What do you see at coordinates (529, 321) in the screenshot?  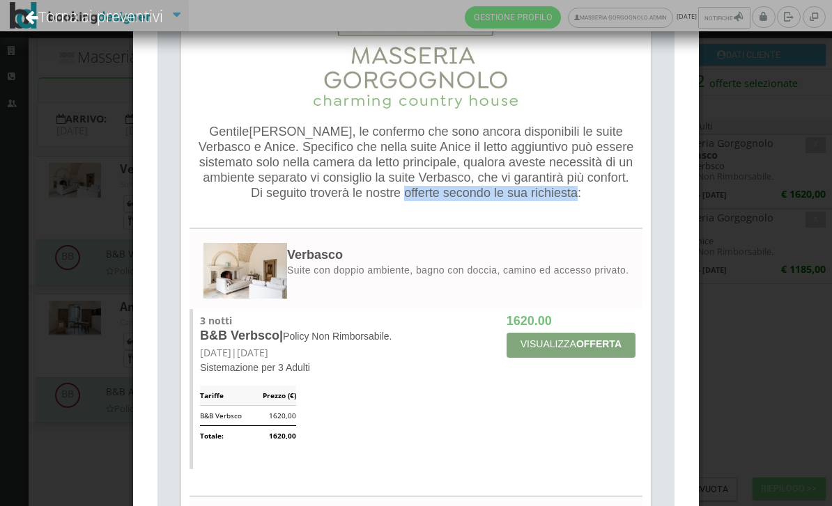 I see `span: 1620.00` at bounding box center [529, 321].